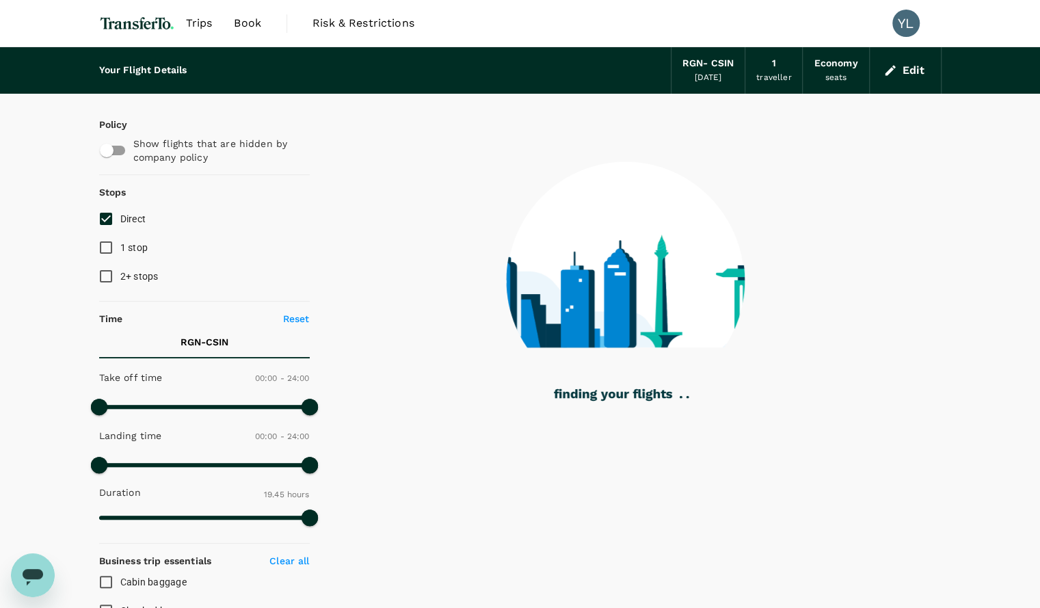  I want to click on span: 2+ stops, so click(140, 276).